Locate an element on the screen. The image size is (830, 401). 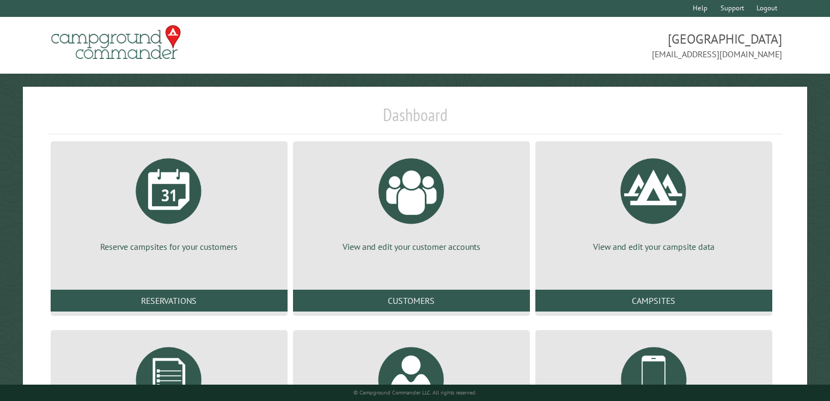
a: Reserve campsites for your customers is located at coordinates (169, 201).